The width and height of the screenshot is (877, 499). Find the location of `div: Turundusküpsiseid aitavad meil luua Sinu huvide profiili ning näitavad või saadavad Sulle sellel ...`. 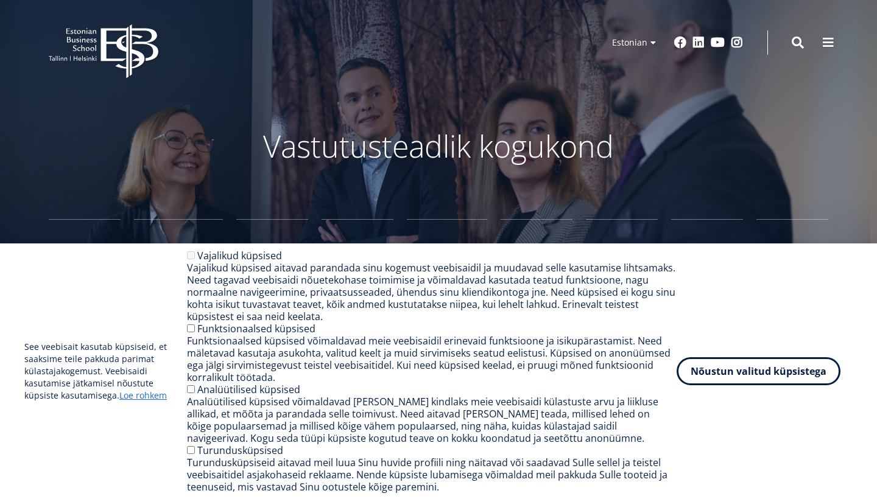

div: Turundusküpsiseid aitavad meil luua Sinu huvide profiili ning näitavad või saadavad Sulle sellel ... is located at coordinates (432, 475).